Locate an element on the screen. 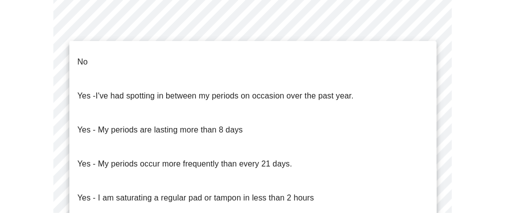  p: Yes - My periods occur more frequently than every 21 days. is located at coordinates (185, 164).